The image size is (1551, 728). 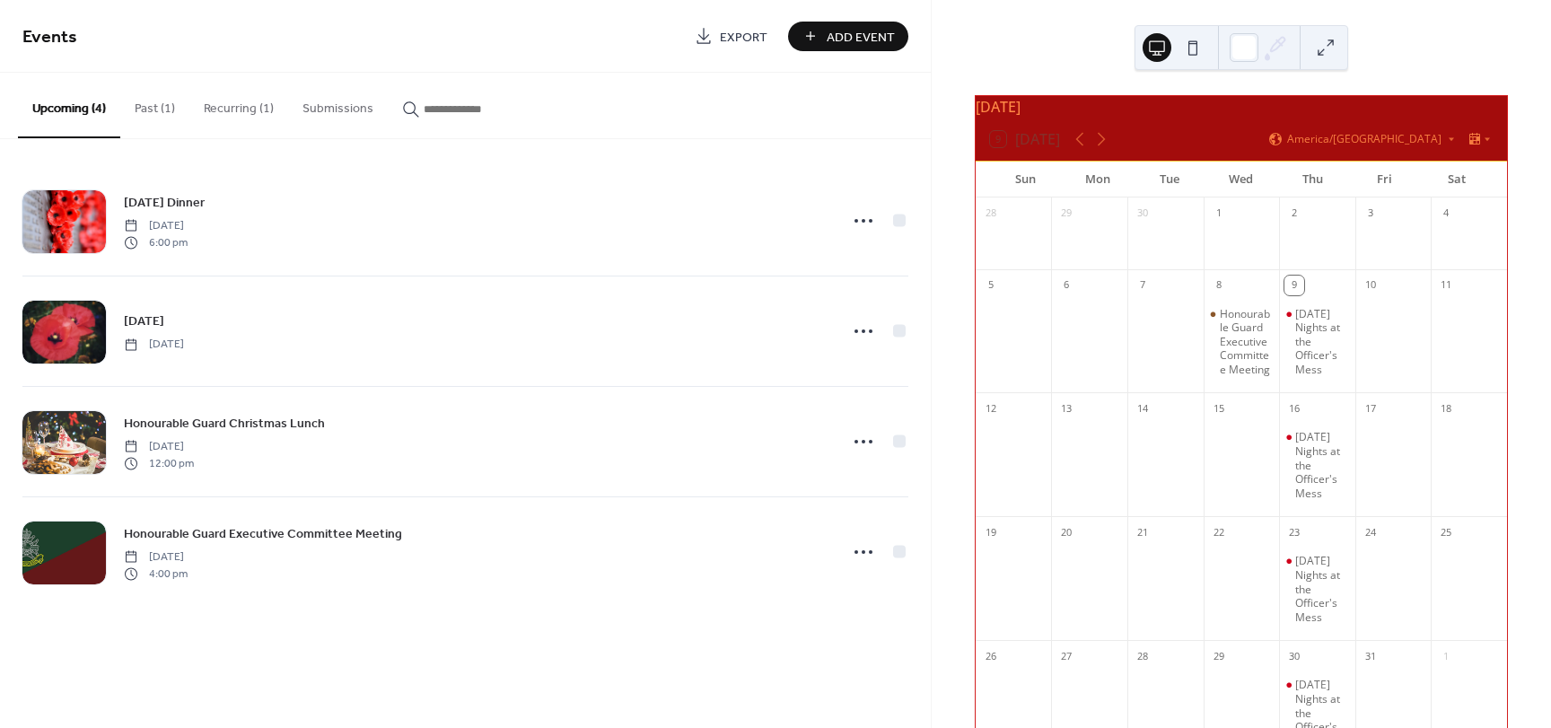 I want to click on div: 2, so click(x=1294, y=214).